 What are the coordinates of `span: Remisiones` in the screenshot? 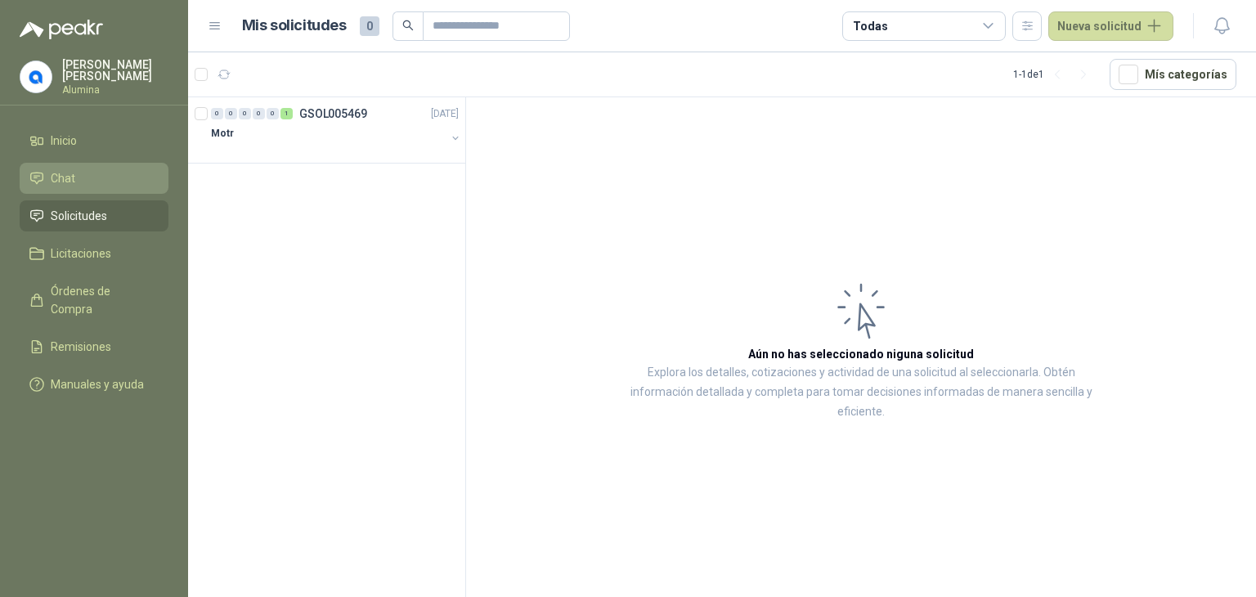 It's located at (81, 347).